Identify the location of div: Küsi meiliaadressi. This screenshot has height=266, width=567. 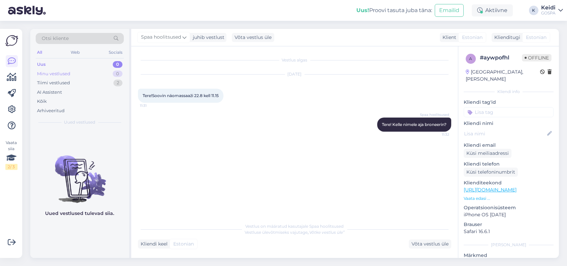
(487, 153).